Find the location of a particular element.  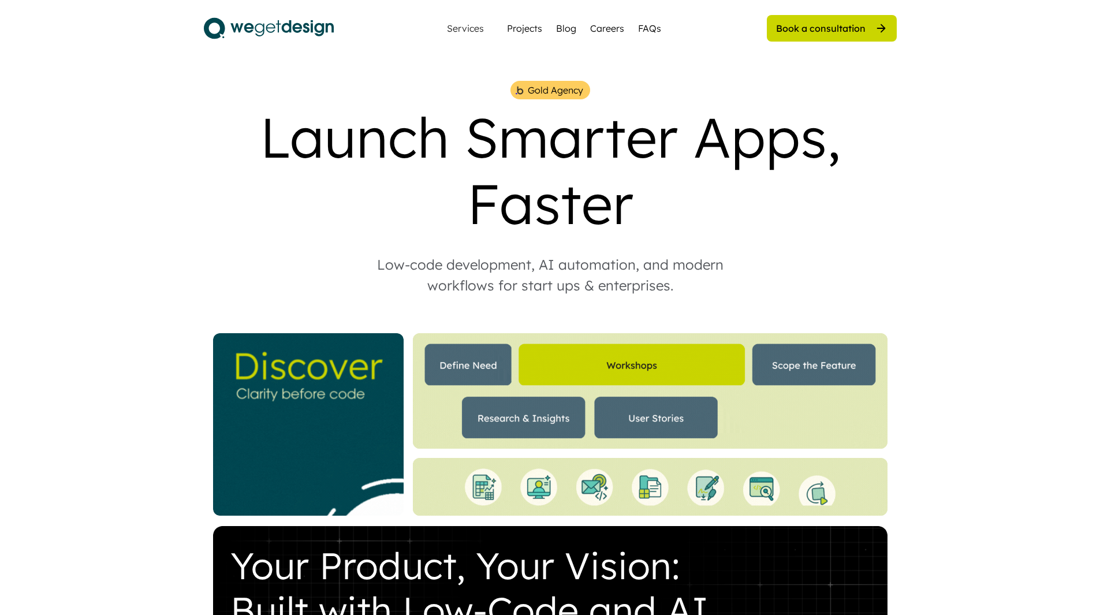

div: Careers is located at coordinates (607, 28).